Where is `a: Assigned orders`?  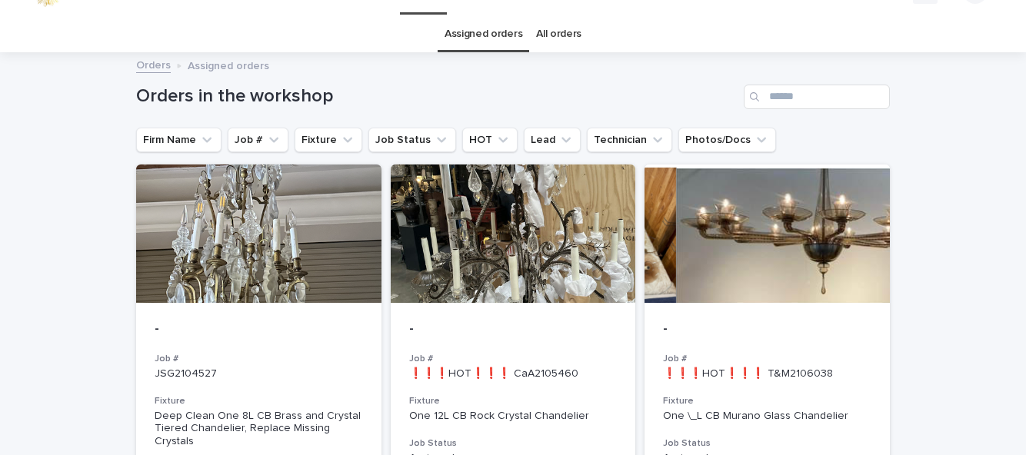 a: Assigned orders is located at coordinates (483, 34).